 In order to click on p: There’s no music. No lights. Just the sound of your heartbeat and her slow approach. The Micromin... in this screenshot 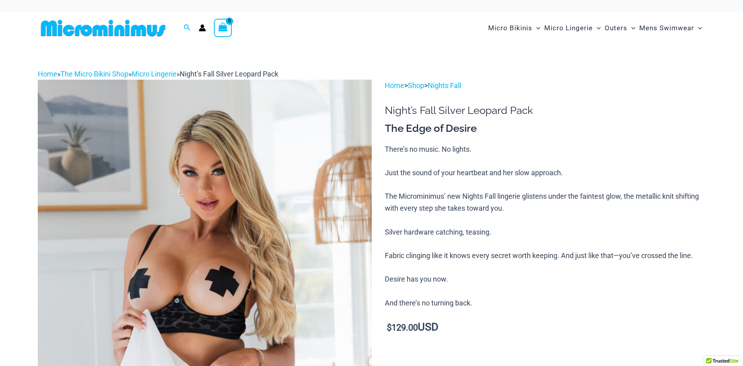, I will do `click(545, 226)`.